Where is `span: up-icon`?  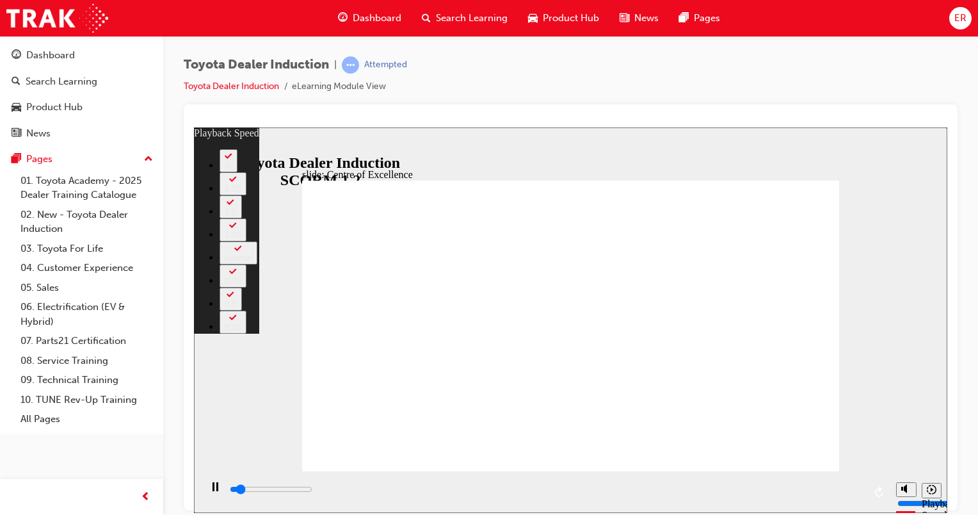
span: up-icon is located at coordinates (148, 159).